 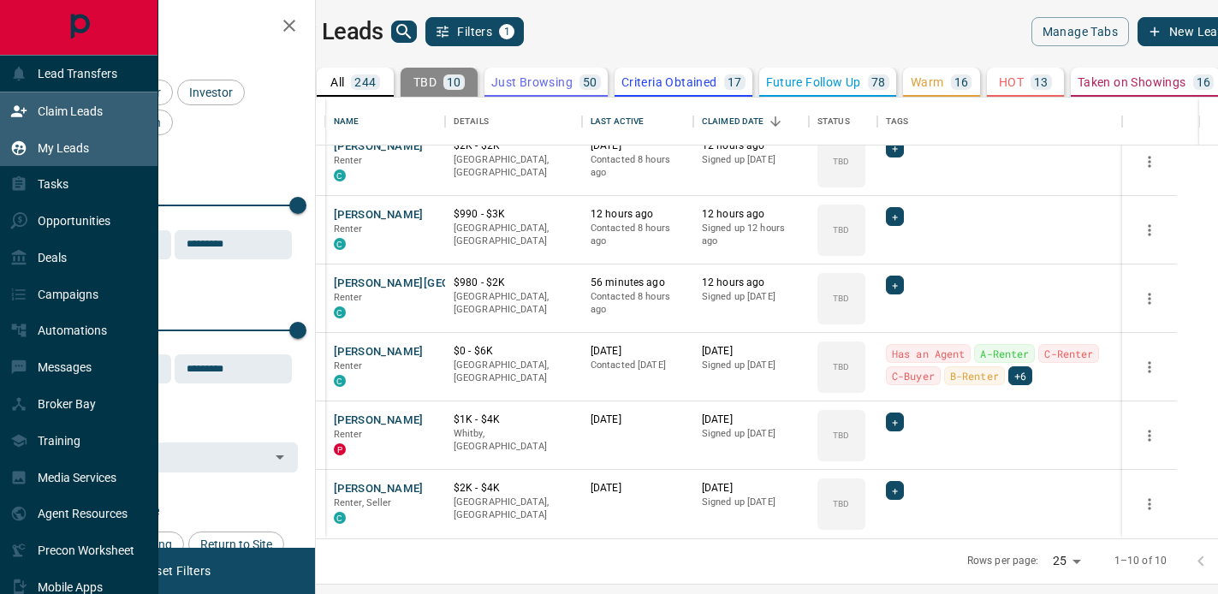 What do you see at coordinates (513, 214) in the screenshot?
I see `p: $990 - $3K` at bounding box center [513, 214].